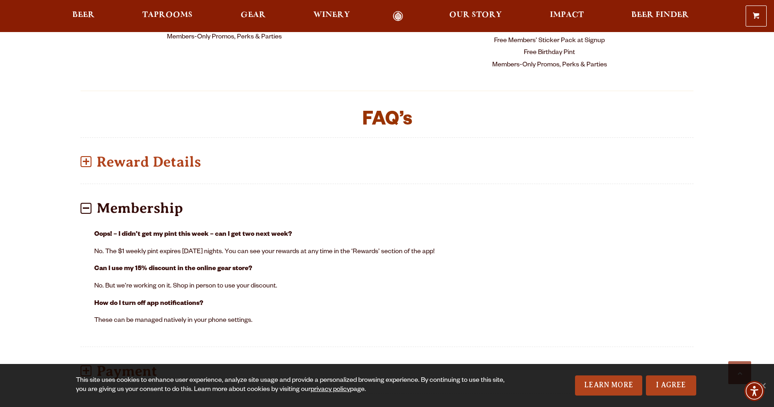 Image resolution: width=774 pixels, height=407 pixels. Describe the element at coordinates (567, 16) in the screenshot. I see `a: Impact` at that location.